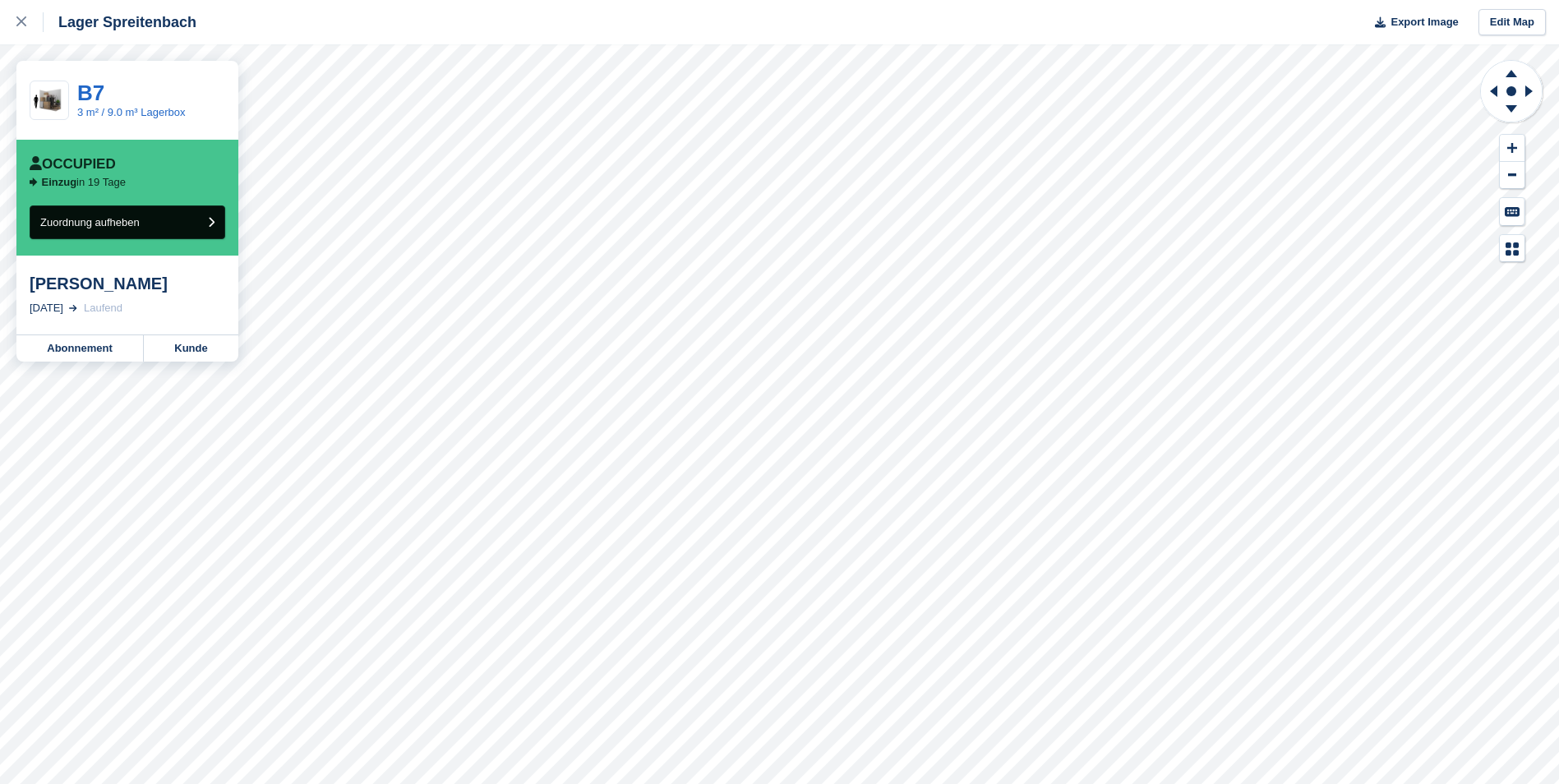 Image resolution: width=1559 pixels, height=784 pixels. What do you see at coordinates (59, 181) in the screenshot?
I see `span: Einzug` at bounding box center [59, 181].